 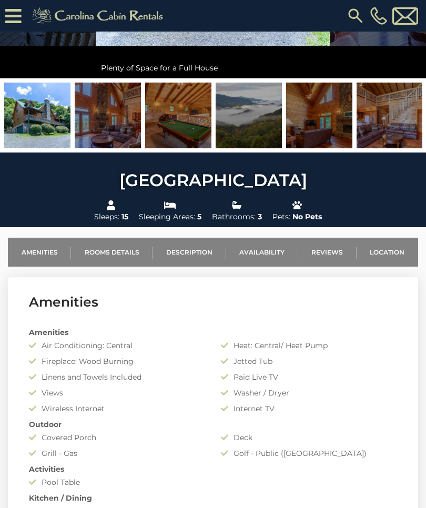 I want to click on a: Amenities, so click(x=39, y=252).